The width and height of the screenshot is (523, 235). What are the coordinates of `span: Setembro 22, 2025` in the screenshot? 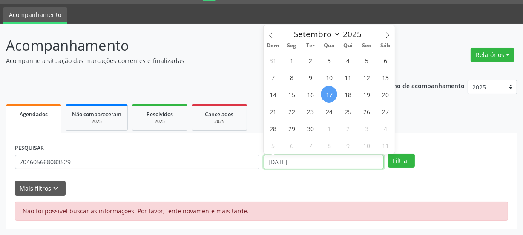 It's located at (292, 111).